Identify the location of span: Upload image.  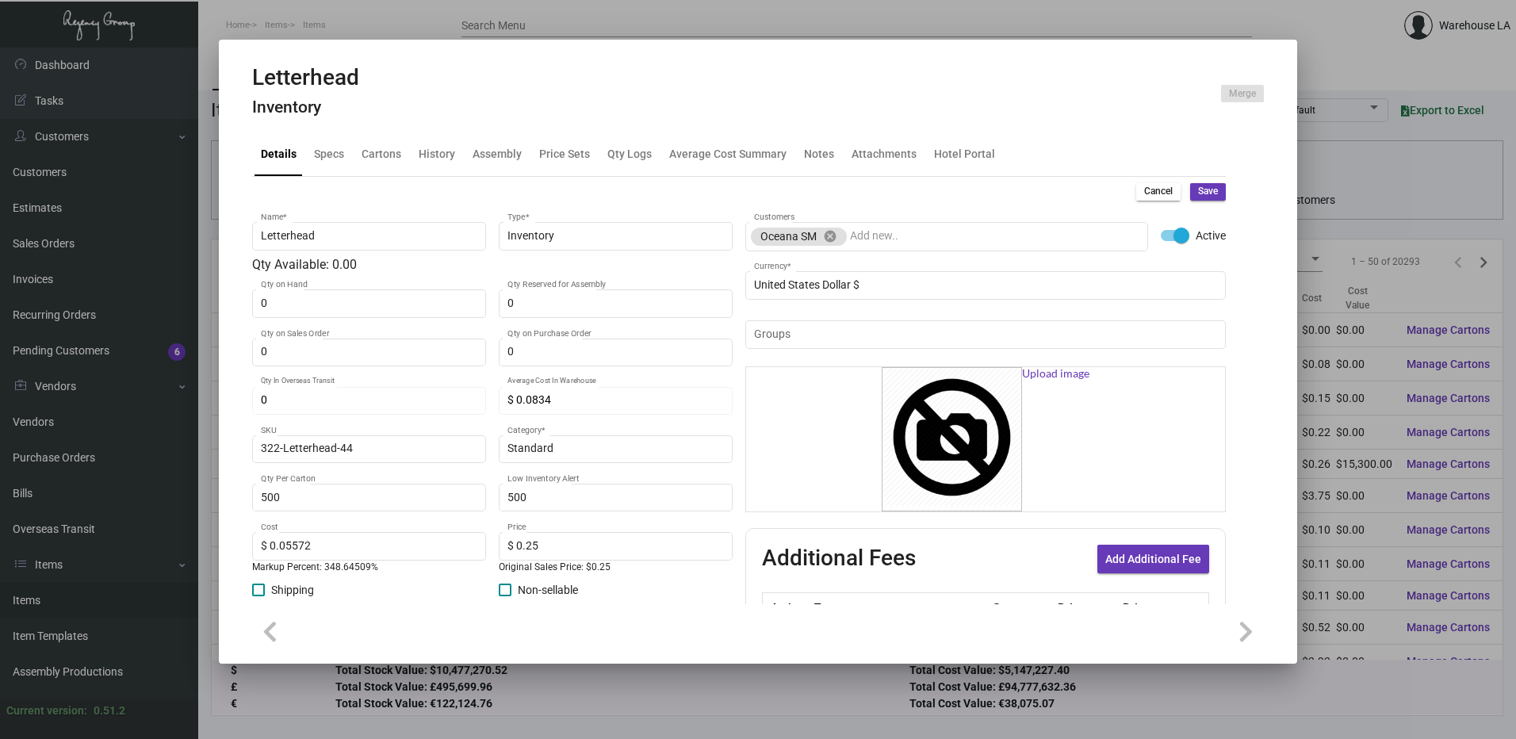
(1056, 439).